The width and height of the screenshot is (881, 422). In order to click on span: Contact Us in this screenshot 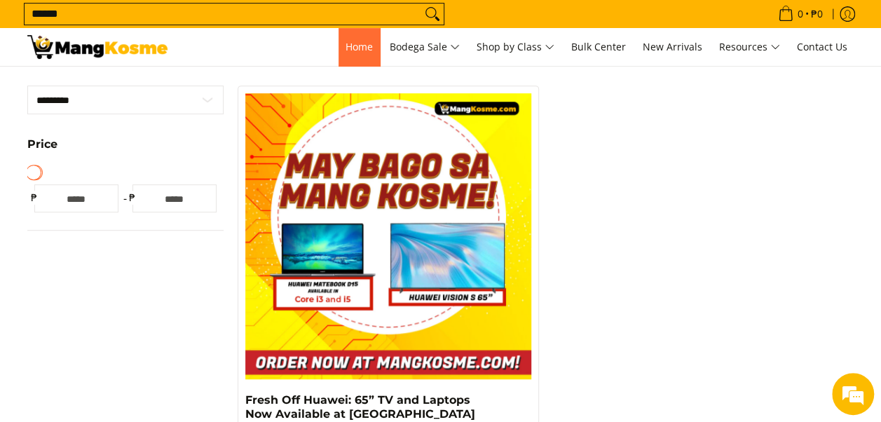, I will do `click(822, 46)`.